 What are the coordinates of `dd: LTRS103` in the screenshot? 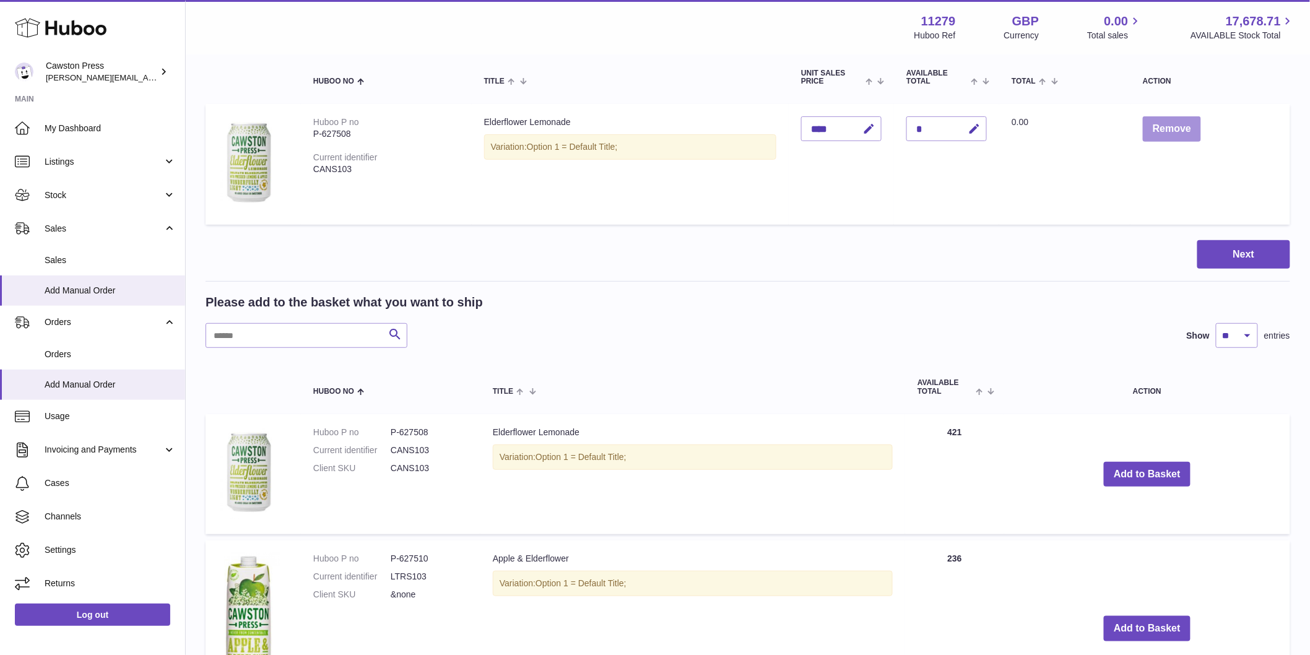 It's located at (429, 576).